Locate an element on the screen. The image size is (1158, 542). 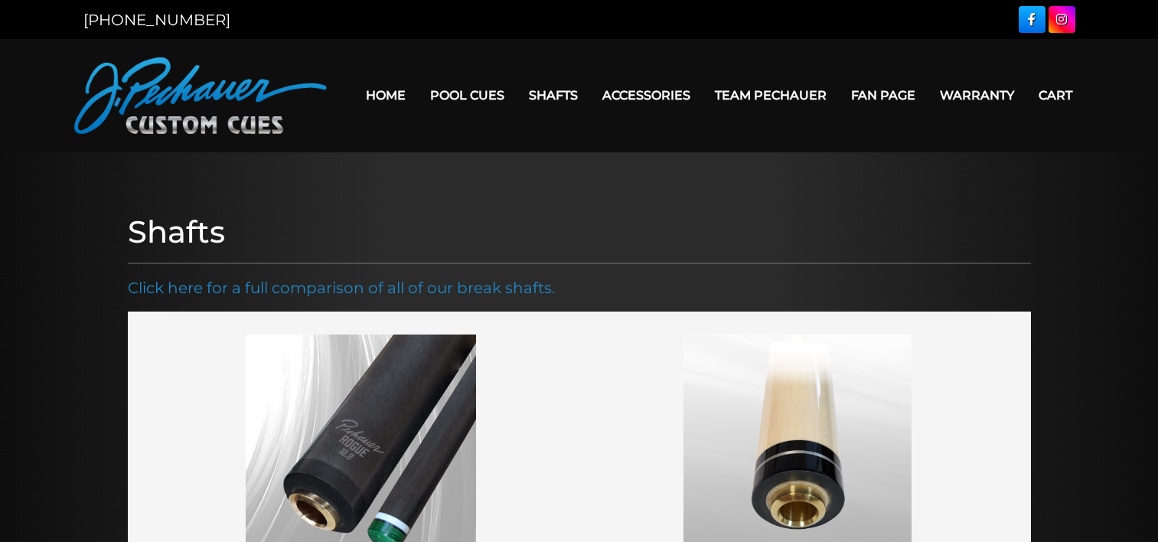
a: Click here for a full comparison of all of our break shafts. is located at coordinates (341, 288).